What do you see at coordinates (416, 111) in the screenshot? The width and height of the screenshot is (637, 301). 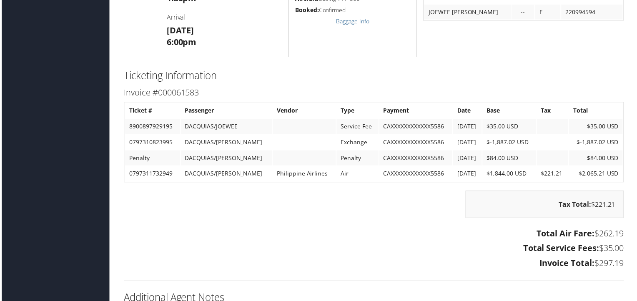 I see `th: Payment` at bounding box center [416, 111].